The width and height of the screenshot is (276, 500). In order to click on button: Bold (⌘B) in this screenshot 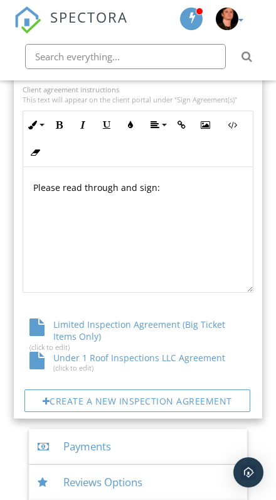, I will do `click(59, 125)`.